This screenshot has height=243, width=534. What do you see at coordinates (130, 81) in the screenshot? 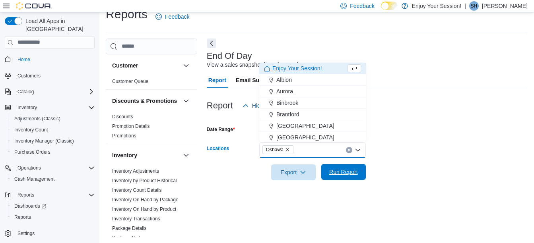
I see `a: Customer Queue` at bounding box center [130, 81].